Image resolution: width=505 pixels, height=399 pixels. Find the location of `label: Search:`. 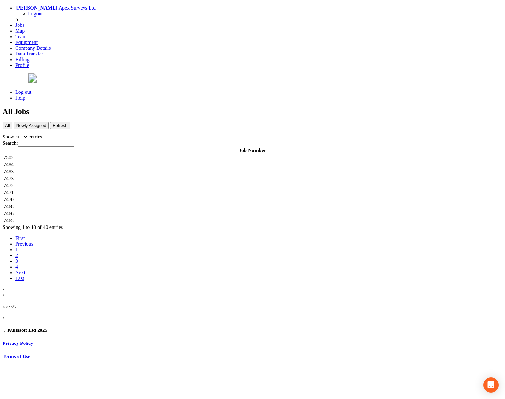

label: Search: is located at coordinates (38, 143).